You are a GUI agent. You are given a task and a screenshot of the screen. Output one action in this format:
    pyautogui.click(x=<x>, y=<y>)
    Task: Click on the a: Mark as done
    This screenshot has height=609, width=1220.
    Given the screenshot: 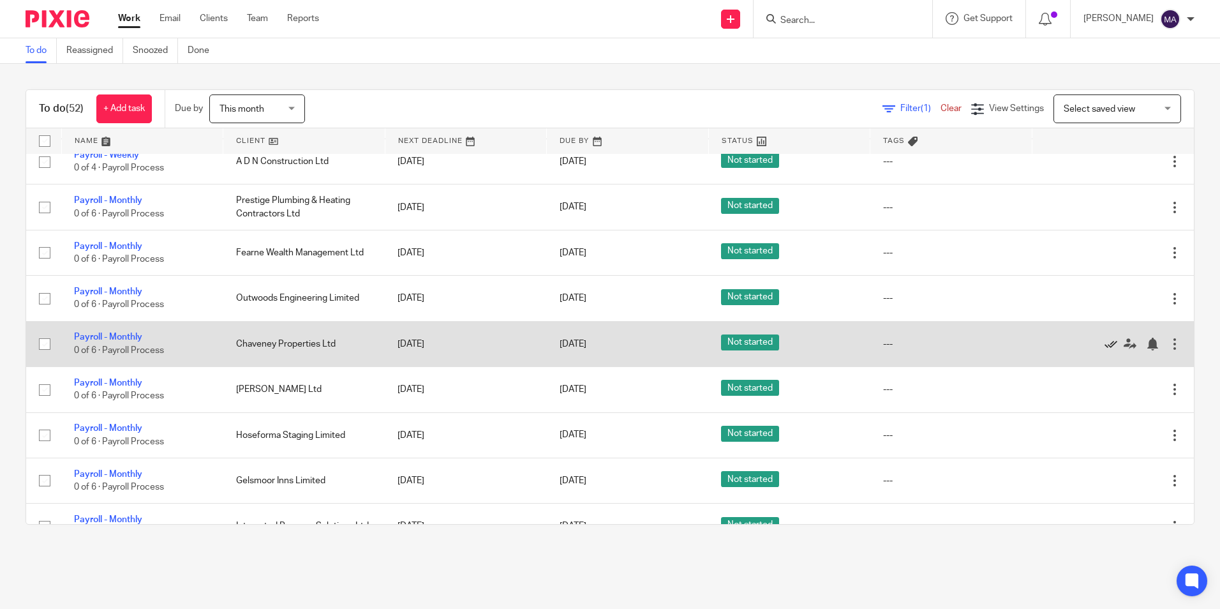 What is the action you would take?
    pyautogui.click(x=1114, y=344)
    